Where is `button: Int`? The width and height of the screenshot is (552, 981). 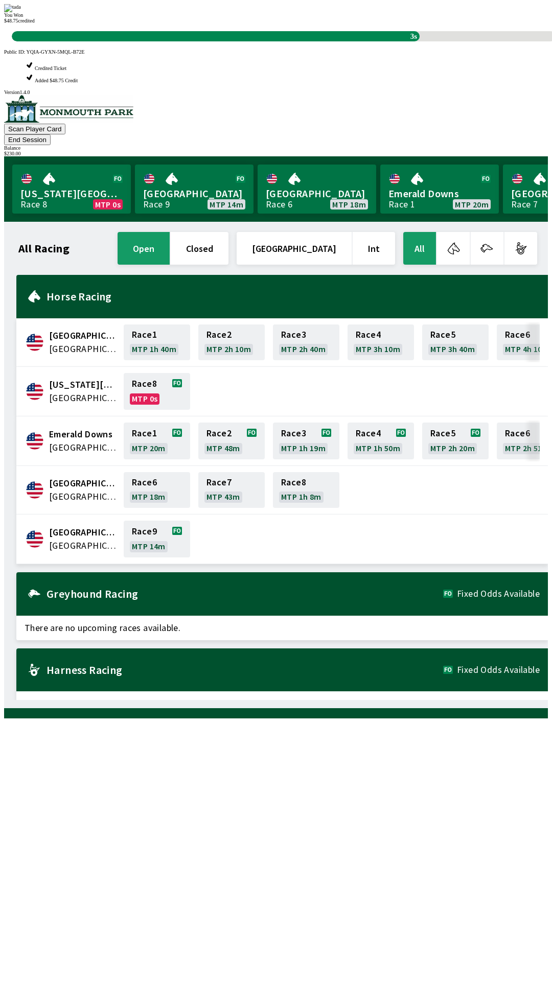 button: Int is located at coordinates (374, 248).